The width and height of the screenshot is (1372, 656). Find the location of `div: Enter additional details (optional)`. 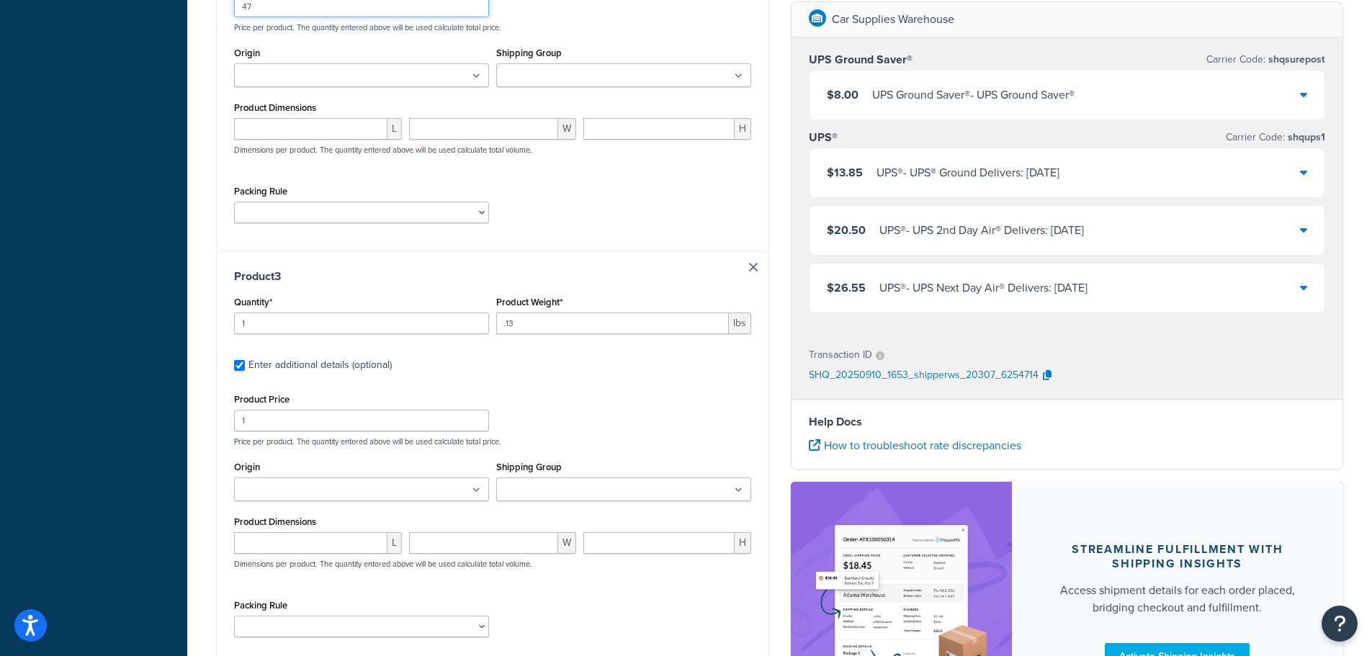

div: Enter additional details (optional) is located at coordinates (320, 365).